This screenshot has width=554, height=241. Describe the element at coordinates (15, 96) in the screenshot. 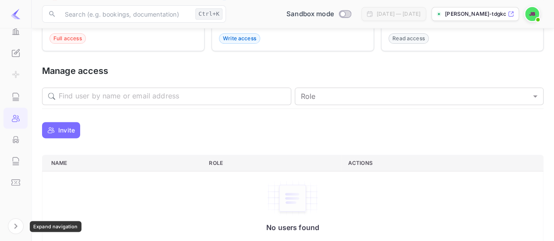

I see `a: API Logs` at that location.